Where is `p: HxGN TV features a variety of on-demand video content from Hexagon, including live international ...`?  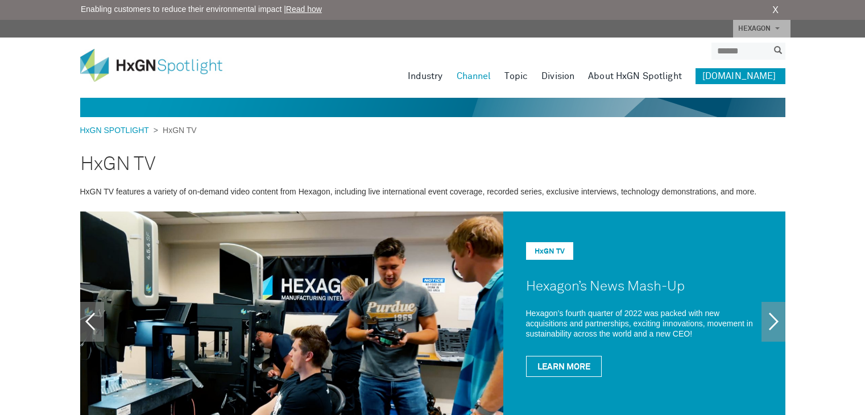 p: HxGN TV features a variety of on-demand video content from Hexagon, including live international ... is located at coordinates (433, 192).